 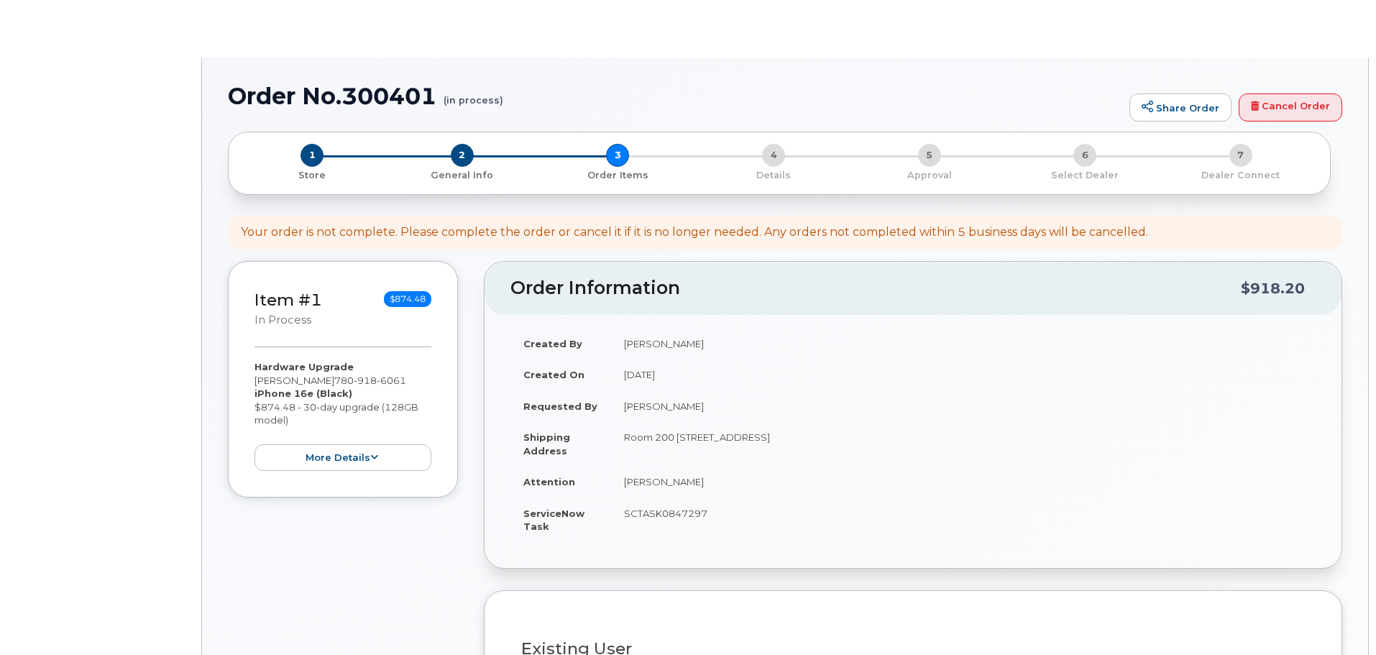 What do you see at coordinates (553, 344) in the screenshot?
I see `strong: Created By` at bounding box center [553, 344].